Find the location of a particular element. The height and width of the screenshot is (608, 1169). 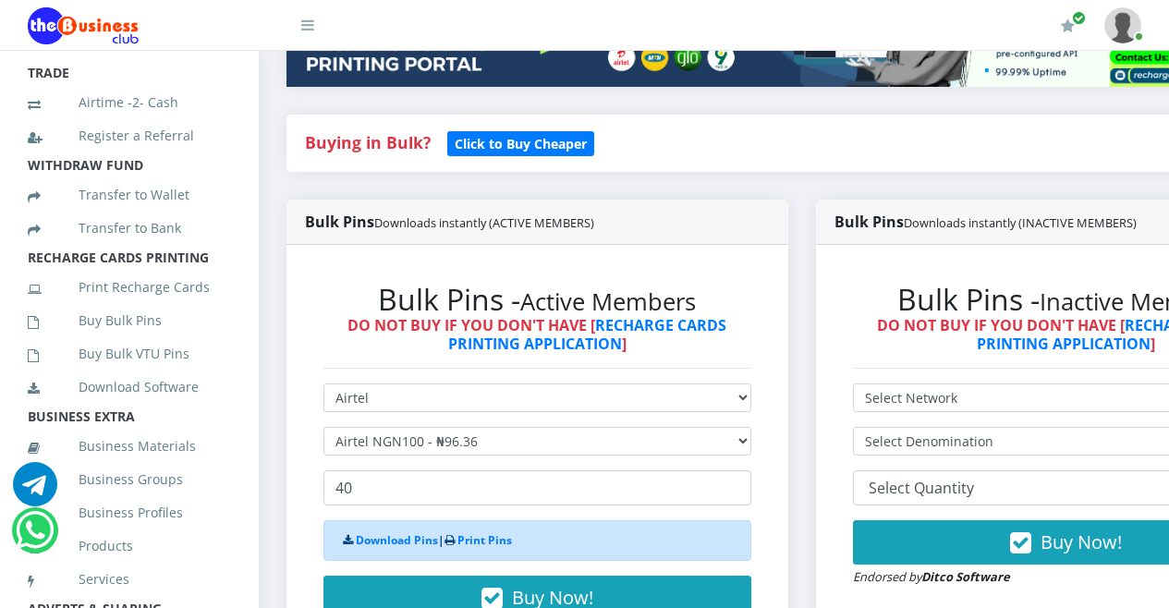

a: Services is located at coordinates (129, 580).